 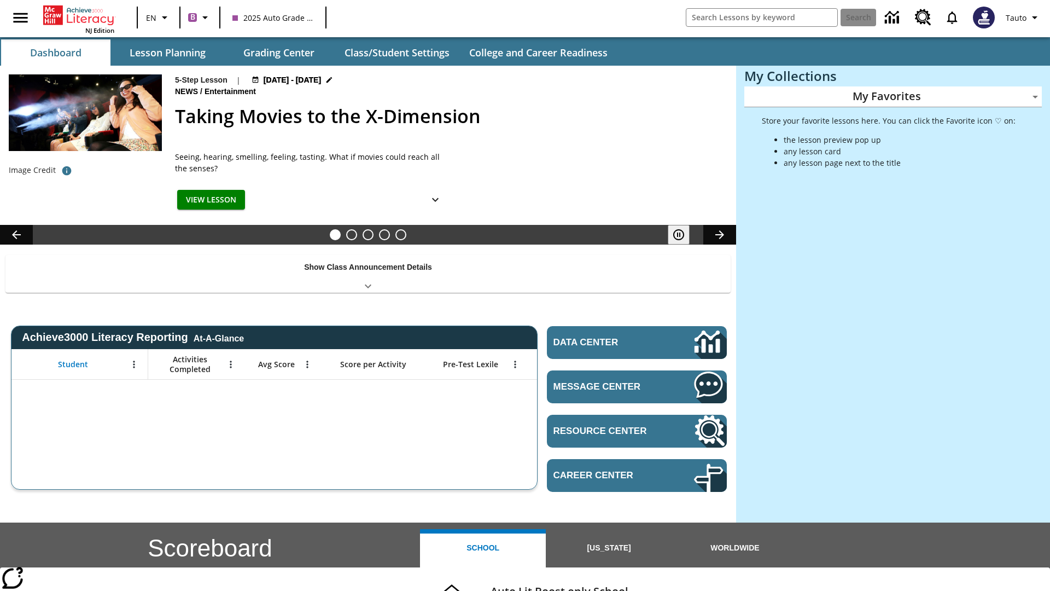 I want to click on button: Pause, so click(x=679, y=235).